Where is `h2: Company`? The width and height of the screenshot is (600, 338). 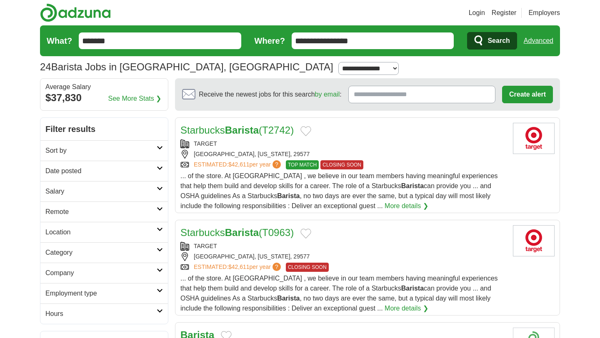 h2: Company is located at coordinates (101, 273).